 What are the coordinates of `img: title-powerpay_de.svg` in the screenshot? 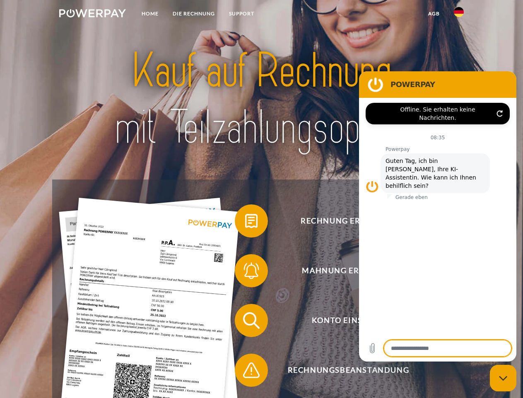 It's located at (261, 99).